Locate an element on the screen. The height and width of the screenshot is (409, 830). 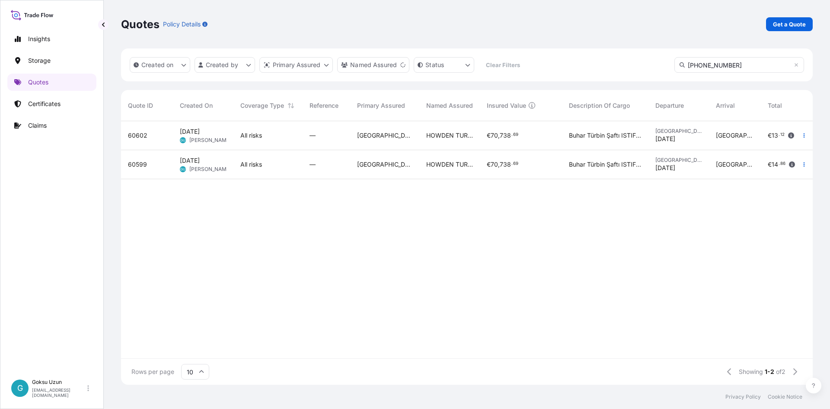
p: Claims is located at coordinates (37, 125).